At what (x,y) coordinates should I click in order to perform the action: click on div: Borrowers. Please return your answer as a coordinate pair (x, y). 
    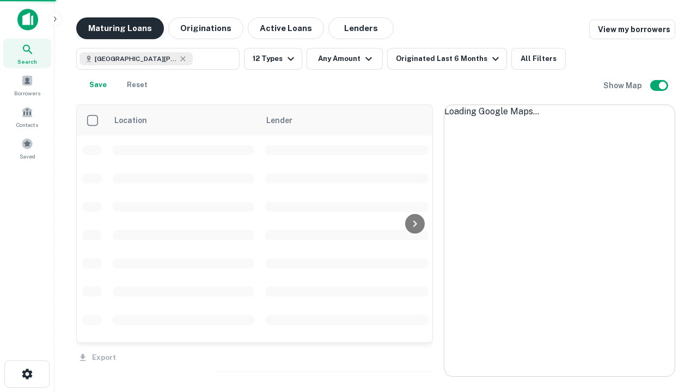
    Looking at the image, I should click on (27, 85).